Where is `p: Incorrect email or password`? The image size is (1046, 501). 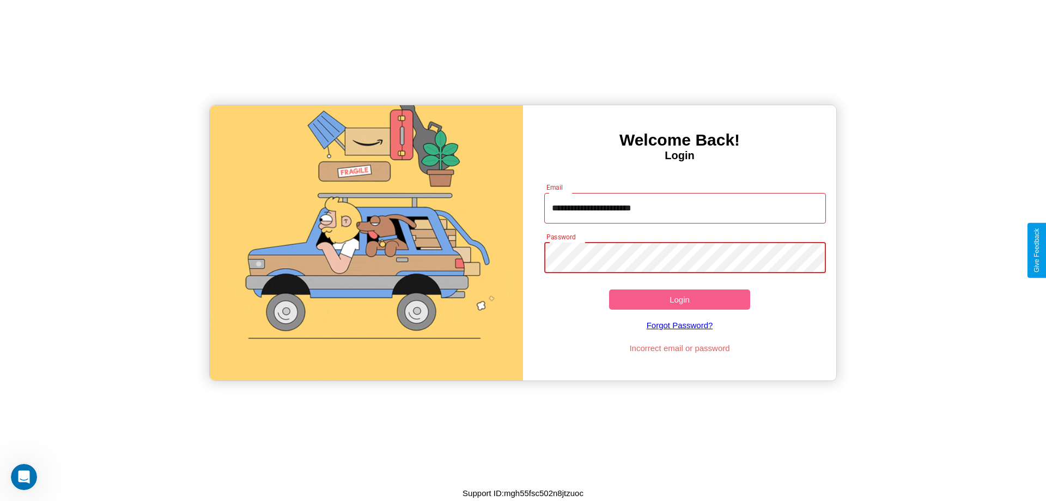 p: Incorrect email or password is located at coordinates (680, 348).